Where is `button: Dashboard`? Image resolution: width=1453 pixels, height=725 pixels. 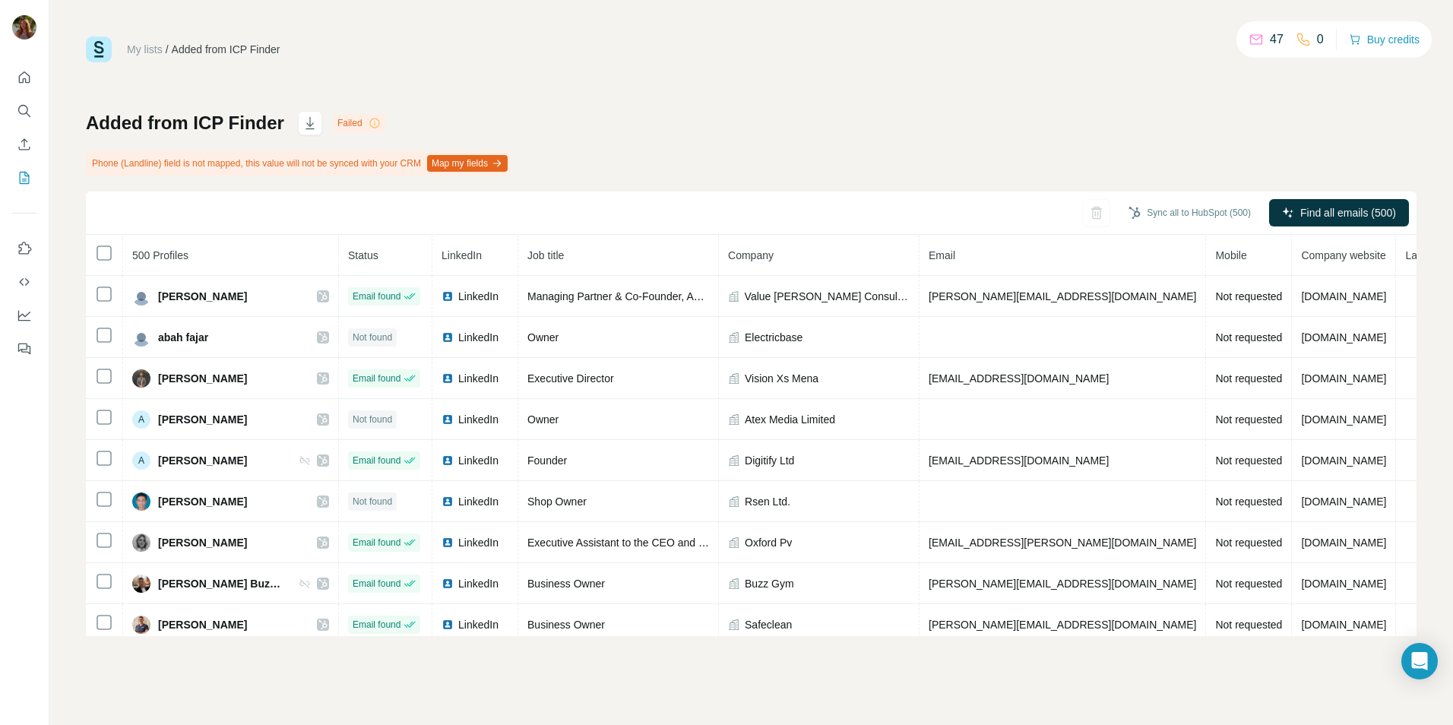
button: Dashboard is located at coordinates (24, 315).